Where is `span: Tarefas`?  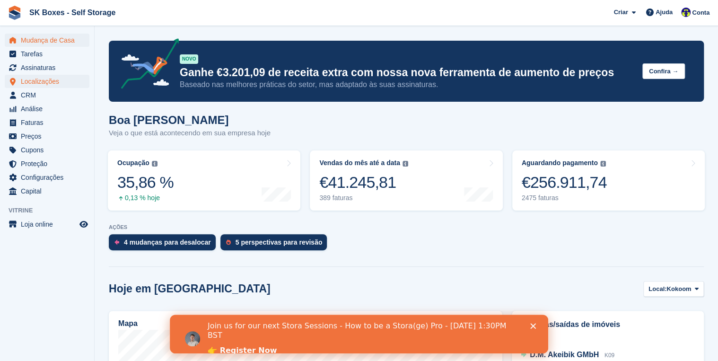 span: Tarefas is located at coordinates (49, 54).